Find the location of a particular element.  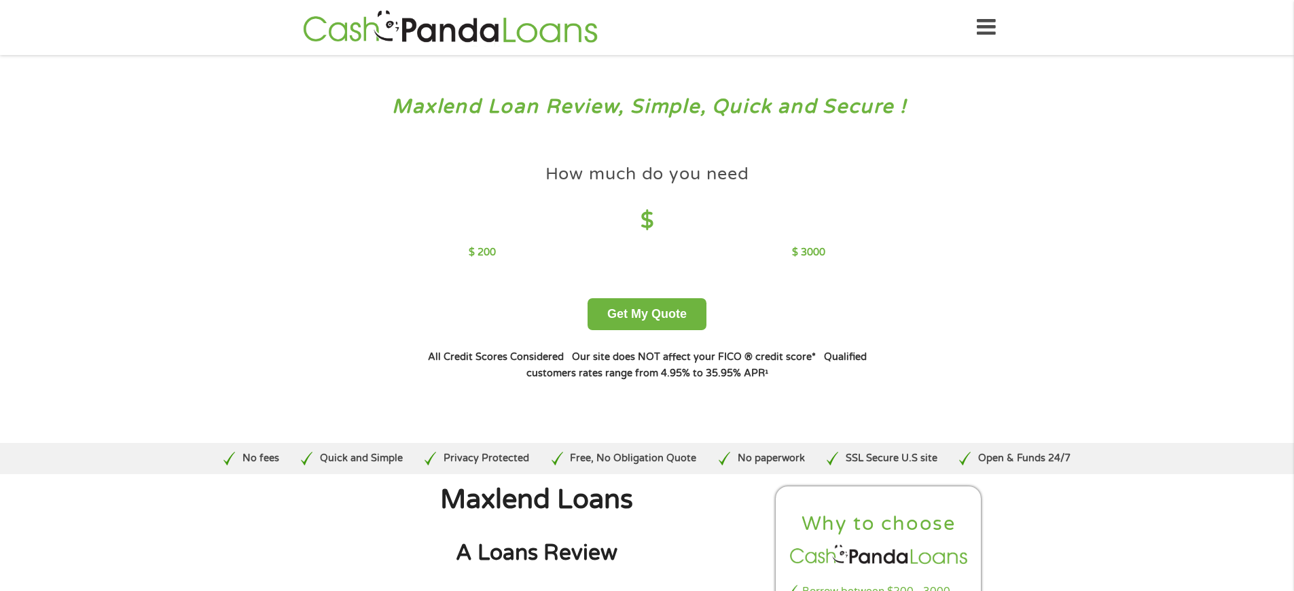

p: SSL Secure U.S site is located at coordinates (891, 459).